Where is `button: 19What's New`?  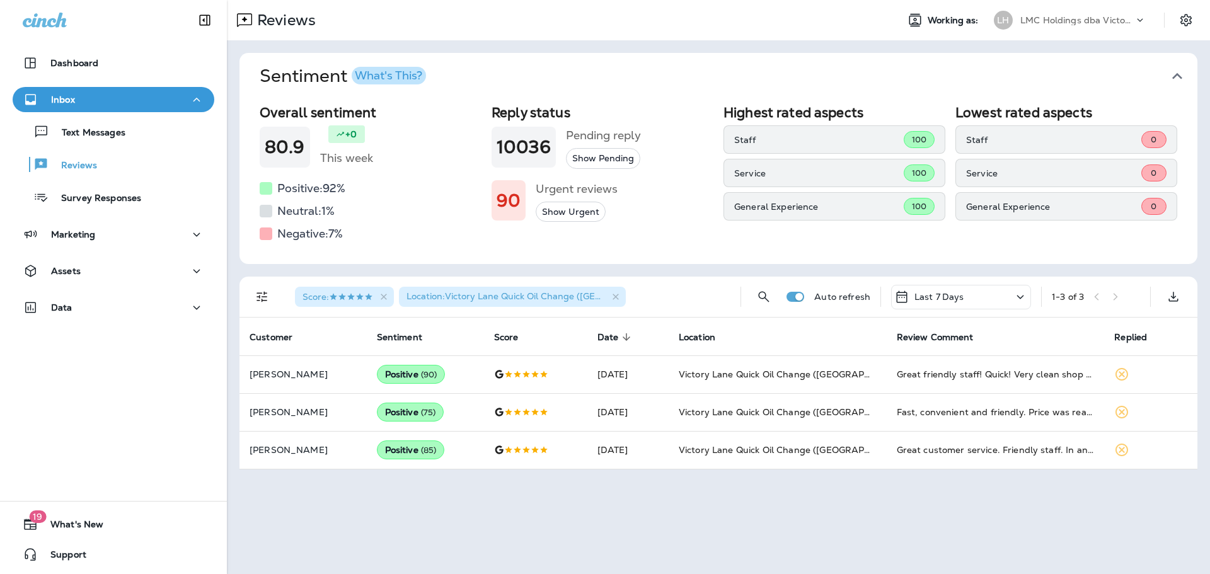 button: 19What's New is located at coordinates (113, 524).